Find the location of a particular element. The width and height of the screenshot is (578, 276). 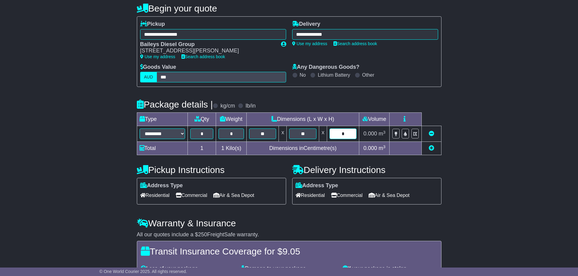

label: Goods Value is located at coordinates (158, 67).